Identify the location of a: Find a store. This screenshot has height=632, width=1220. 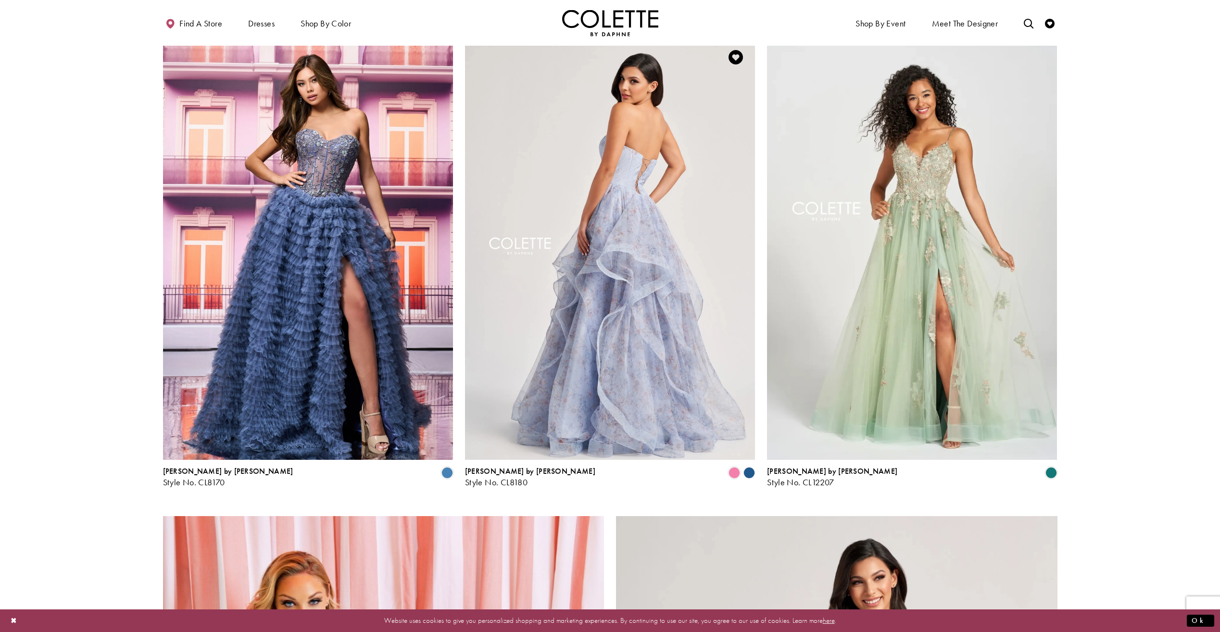
(194, 23).